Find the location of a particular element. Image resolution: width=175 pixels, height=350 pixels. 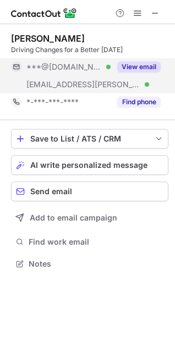

img: ContactOut v5.3.10 is located at coordinates (44, 13).